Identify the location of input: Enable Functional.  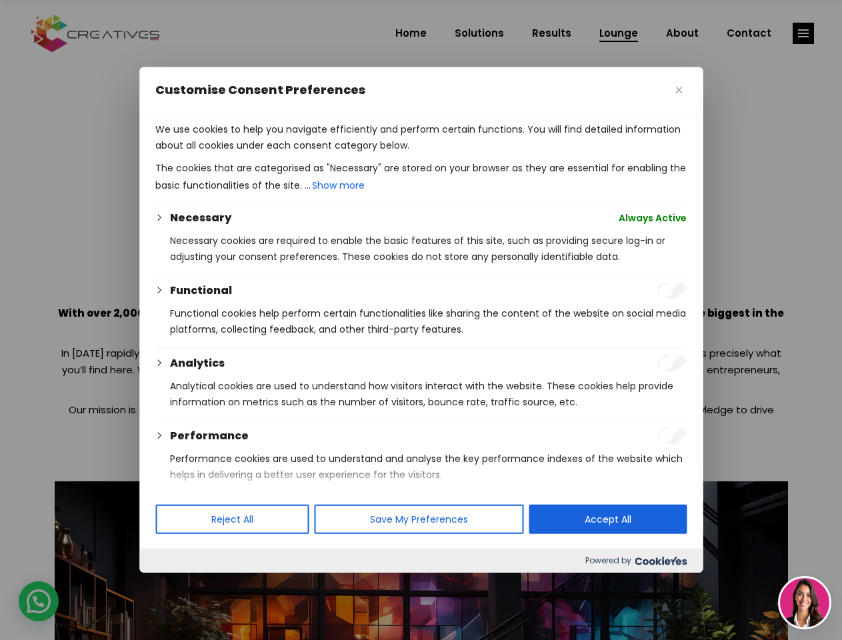
(672, 291).